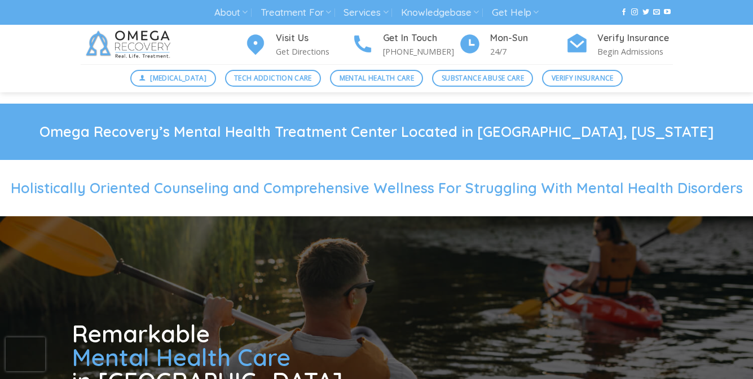 This screenshot has height=379, width=753. What do you see at coordinates (645, 12) in the screenshot?
I see `a: Follow on Twitter` at bounding box center [645, 12].